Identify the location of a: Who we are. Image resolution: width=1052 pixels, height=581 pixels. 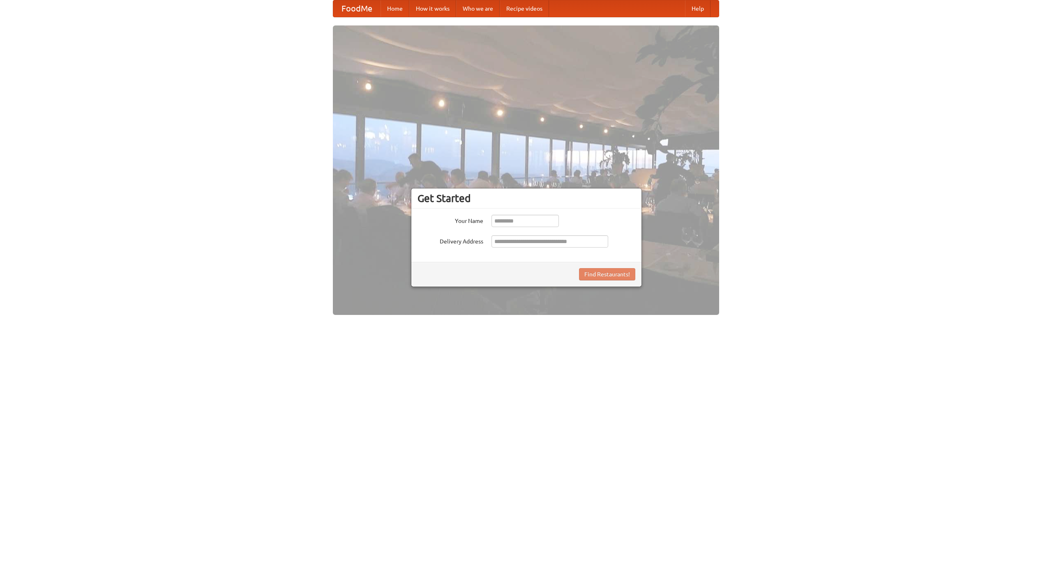
(478, 9).